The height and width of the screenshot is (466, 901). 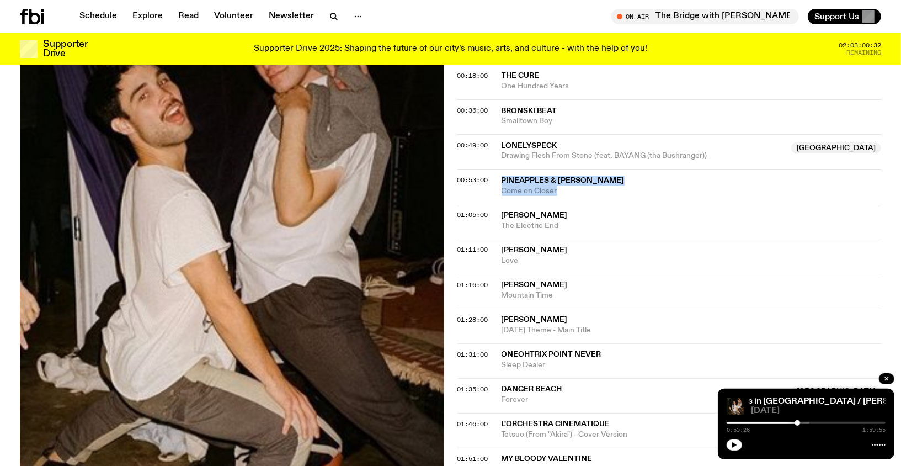 I want to click on span: Lonelyspeck, so click(x=529, y=146).